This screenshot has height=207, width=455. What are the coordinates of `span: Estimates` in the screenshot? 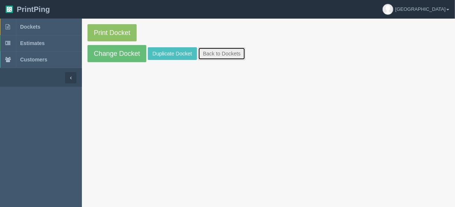 It's located at (32, 43).